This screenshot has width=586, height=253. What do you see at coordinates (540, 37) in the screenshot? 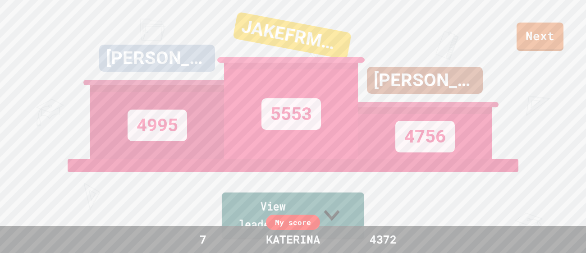
I see `a: Next` at bounding box center [540, 37].